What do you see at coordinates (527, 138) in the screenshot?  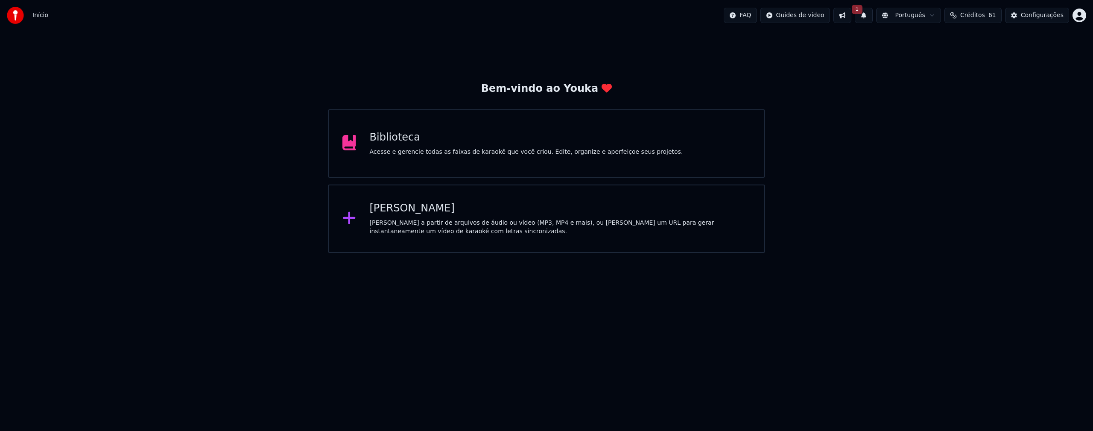 I see `div: Biblioteca` at bounding box center [527, 138].